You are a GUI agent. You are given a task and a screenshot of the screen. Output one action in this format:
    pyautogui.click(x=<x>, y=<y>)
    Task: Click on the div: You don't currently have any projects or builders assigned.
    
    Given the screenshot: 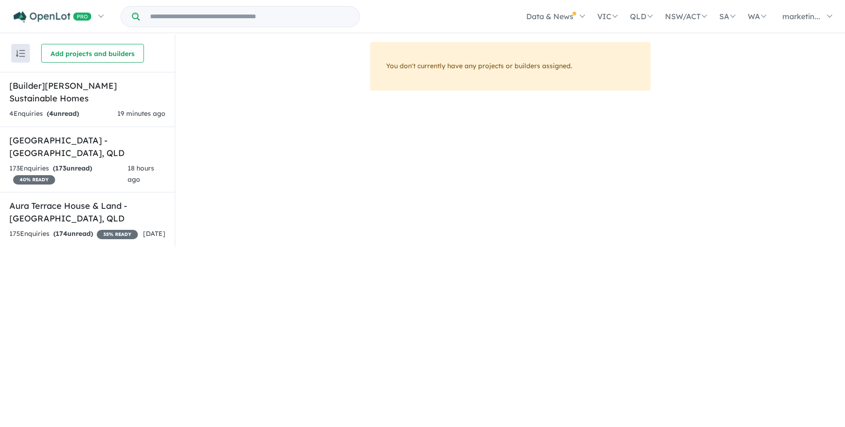 What is the action you would take?
    pyautogui.click(x=511, y=66)
    